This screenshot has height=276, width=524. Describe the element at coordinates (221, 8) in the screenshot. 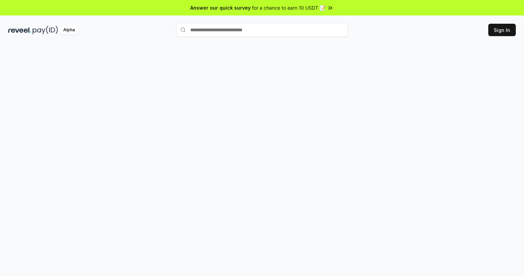

I see `span: Answer our quick survey` at that location.